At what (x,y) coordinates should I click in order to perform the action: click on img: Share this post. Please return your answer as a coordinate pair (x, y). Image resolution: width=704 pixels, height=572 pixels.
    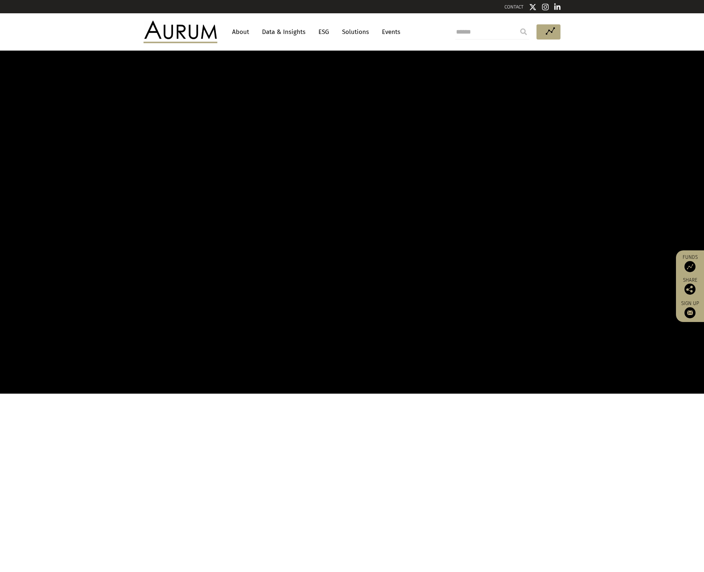
    Looking at the image, I should click on (690, 289).